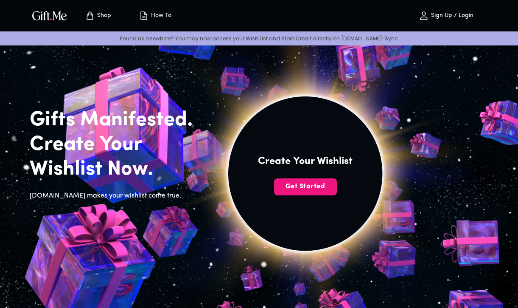 The image size is (518, 308). I want to click on p: Shop, so click(103, 16).